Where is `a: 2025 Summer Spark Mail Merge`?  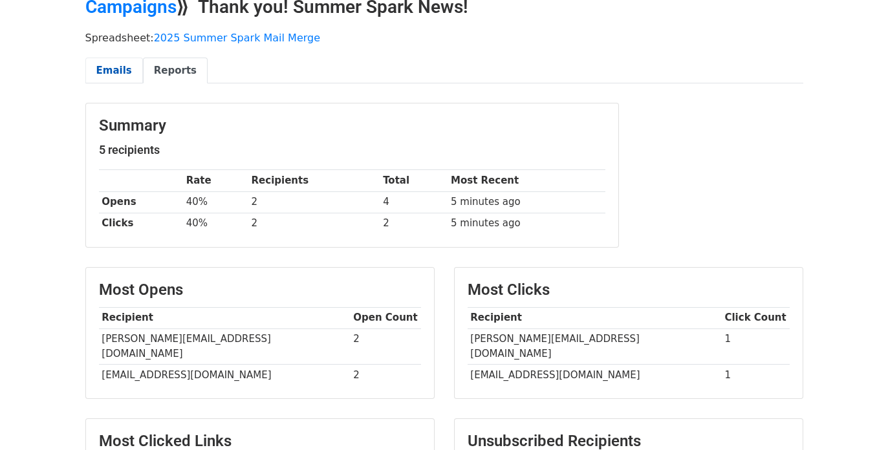 a: 2025 Summer Spark Mail Merge is located at coordinates (237, 38).